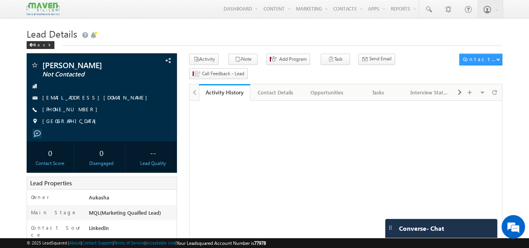  I want to click on button: Task, so click(335, 59).